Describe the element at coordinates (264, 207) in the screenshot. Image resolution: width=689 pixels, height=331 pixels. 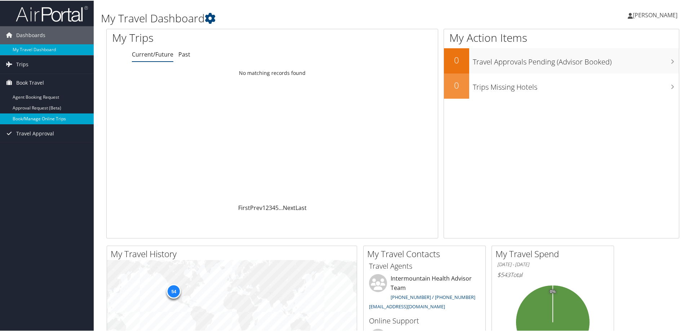
I see `a: 1` at that location.